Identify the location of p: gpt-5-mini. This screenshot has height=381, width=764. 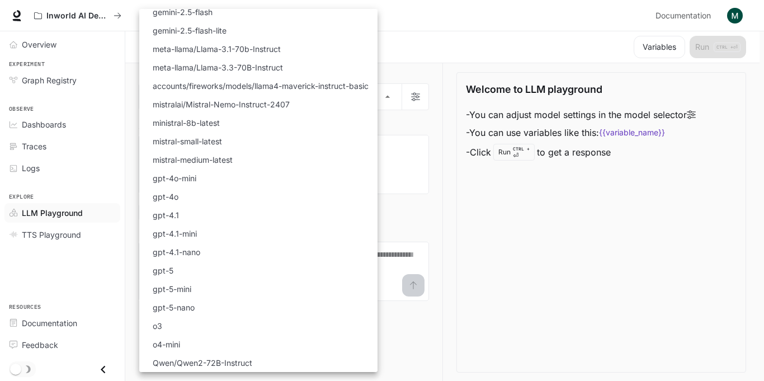
(172, 289).